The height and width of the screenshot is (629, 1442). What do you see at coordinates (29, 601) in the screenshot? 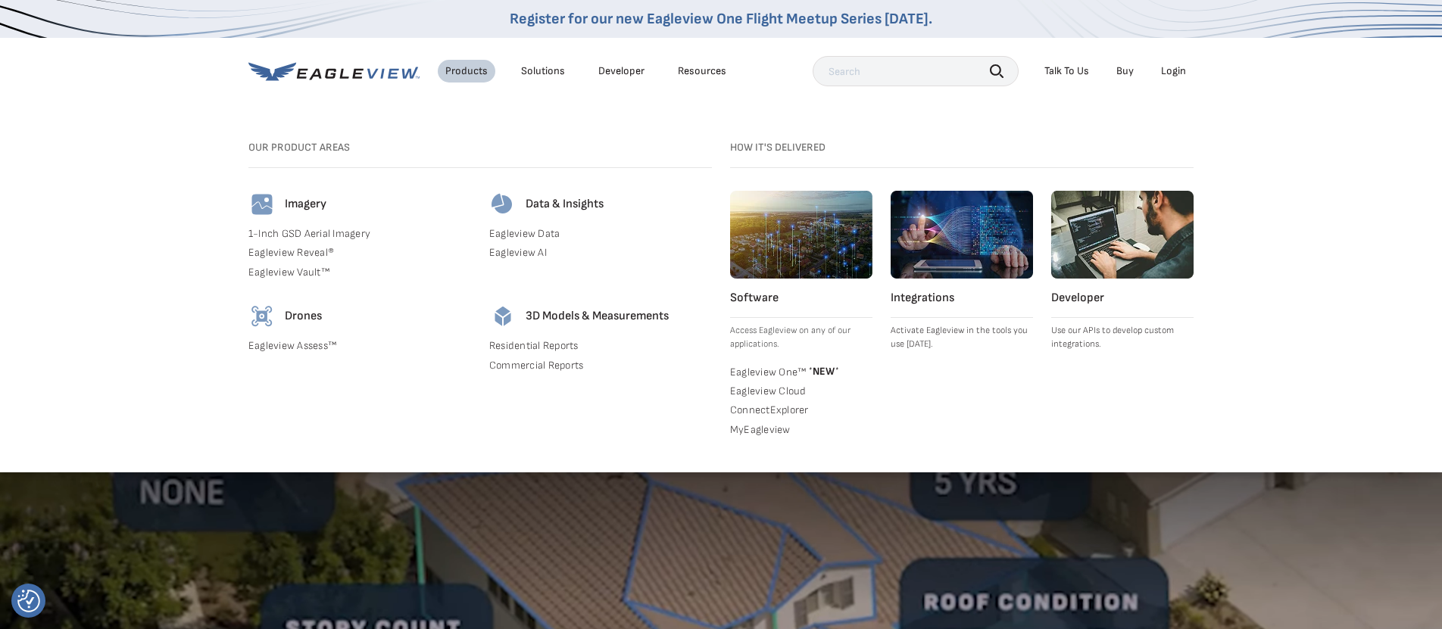
I see `button: Consent Preferences` at bounding box center [29, 601].